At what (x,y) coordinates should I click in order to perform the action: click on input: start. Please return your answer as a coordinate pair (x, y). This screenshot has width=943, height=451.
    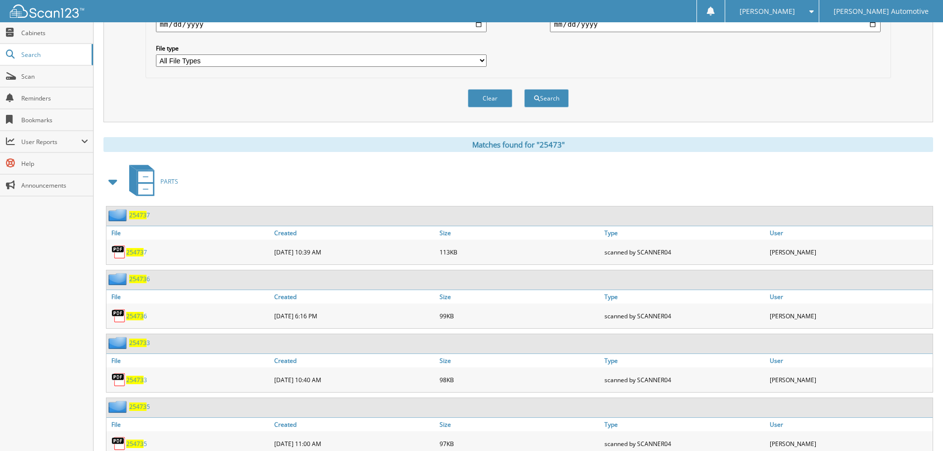
    Looking at the image, I should click on (321, 24).